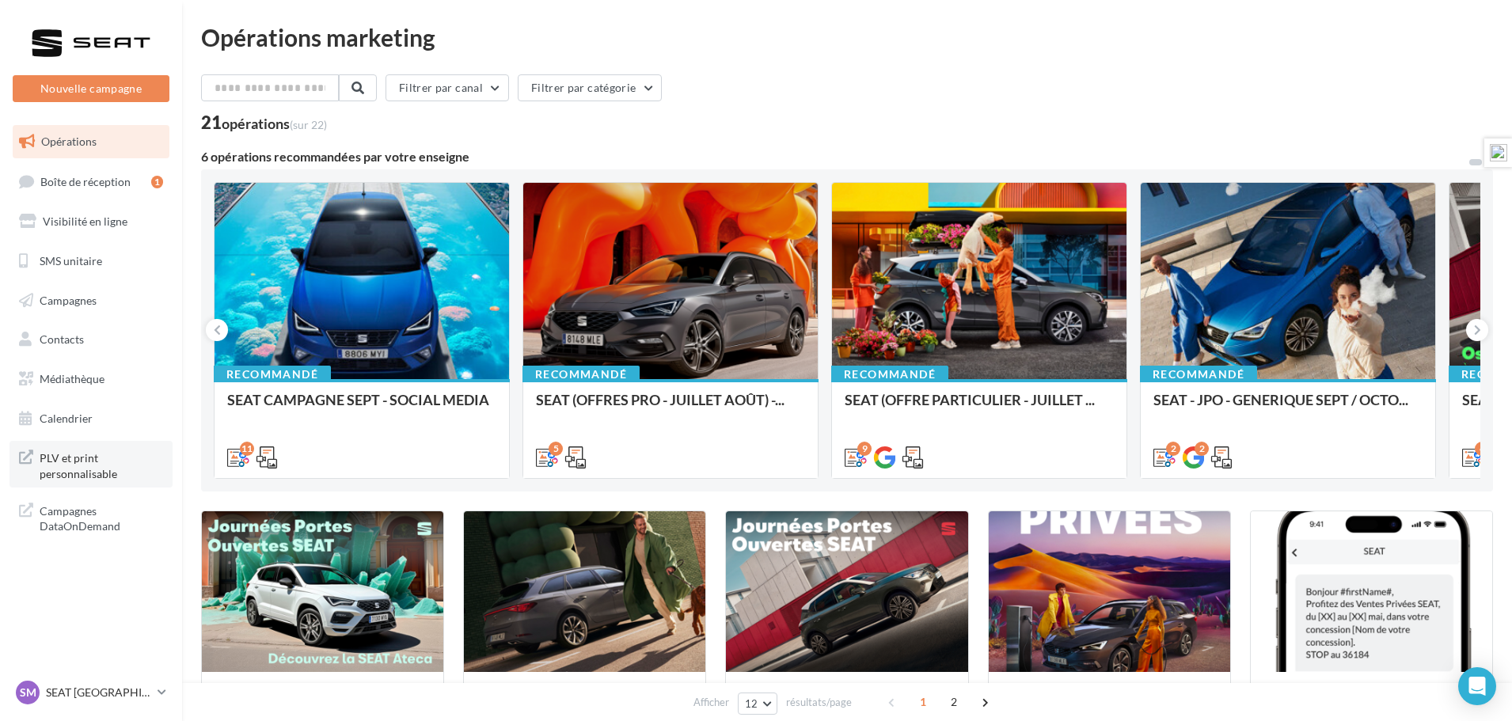 This screenshot has width=1512, height=721. What do you see at coordinates (91, 222) in the screenshot?
I see `a: Visibilité en ligne` at bounding box center [91, 222].